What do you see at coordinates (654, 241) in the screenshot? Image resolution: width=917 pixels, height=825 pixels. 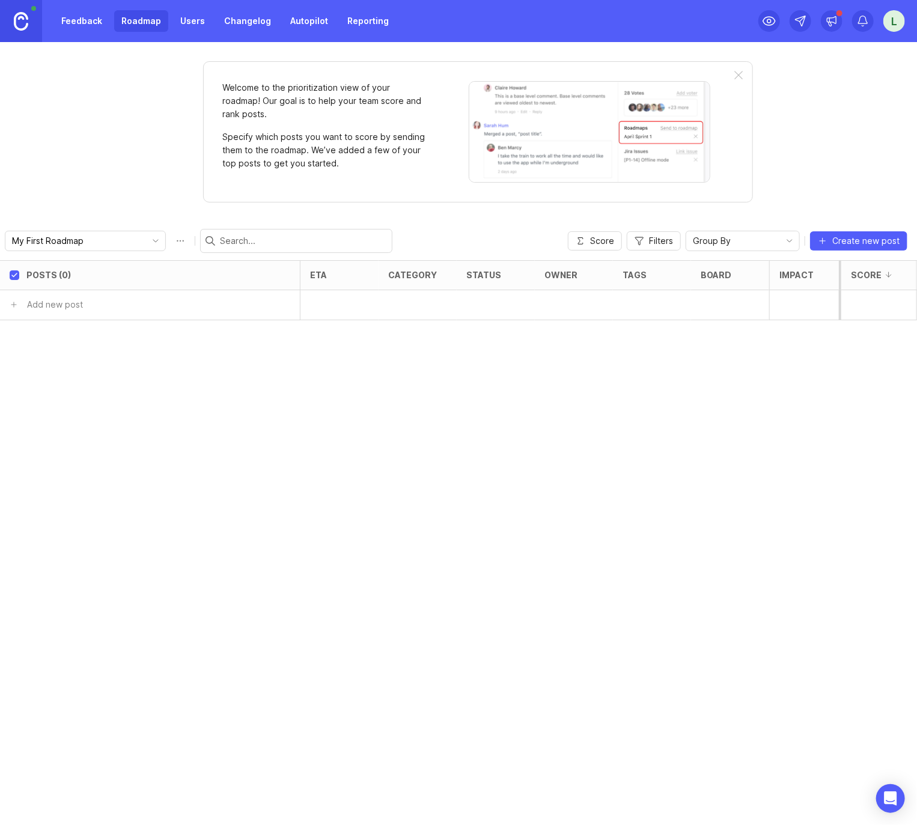 I see `button: Filters` at bounding box center [654, 241].